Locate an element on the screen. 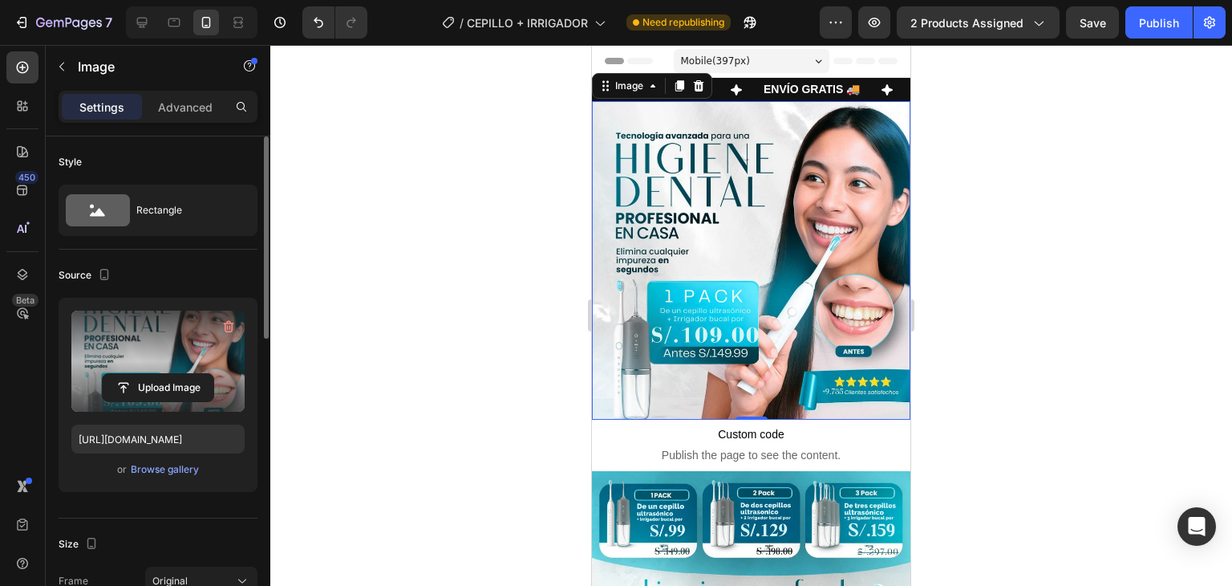 This screenshot has height=586, width=1232. button: Browse gallery is located at coordinates (164, 469).